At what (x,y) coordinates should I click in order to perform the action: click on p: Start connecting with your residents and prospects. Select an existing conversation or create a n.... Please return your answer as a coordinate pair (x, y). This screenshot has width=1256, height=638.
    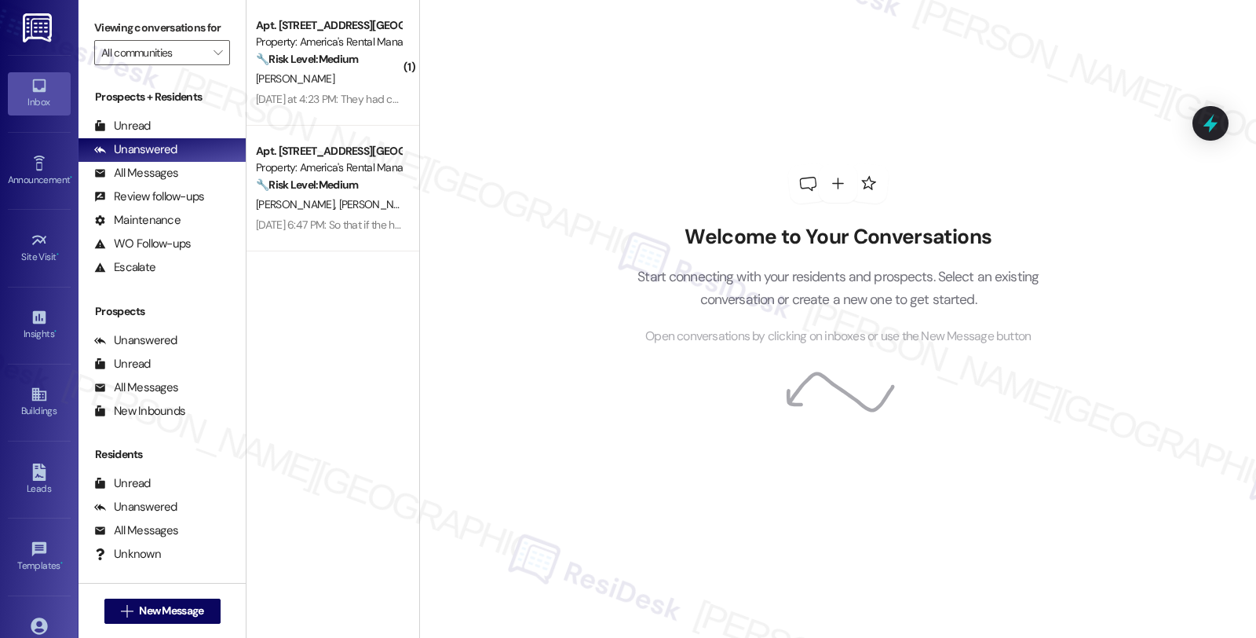
    Looking at the image, I should click on (839, 287).